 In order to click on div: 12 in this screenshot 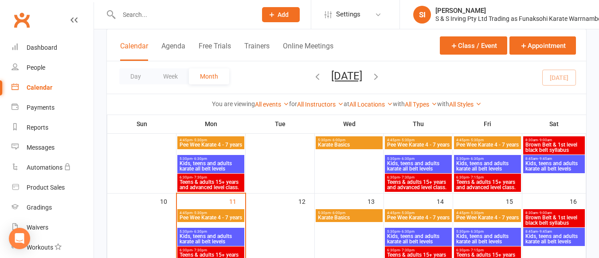, I will do `click(306, 200)`.